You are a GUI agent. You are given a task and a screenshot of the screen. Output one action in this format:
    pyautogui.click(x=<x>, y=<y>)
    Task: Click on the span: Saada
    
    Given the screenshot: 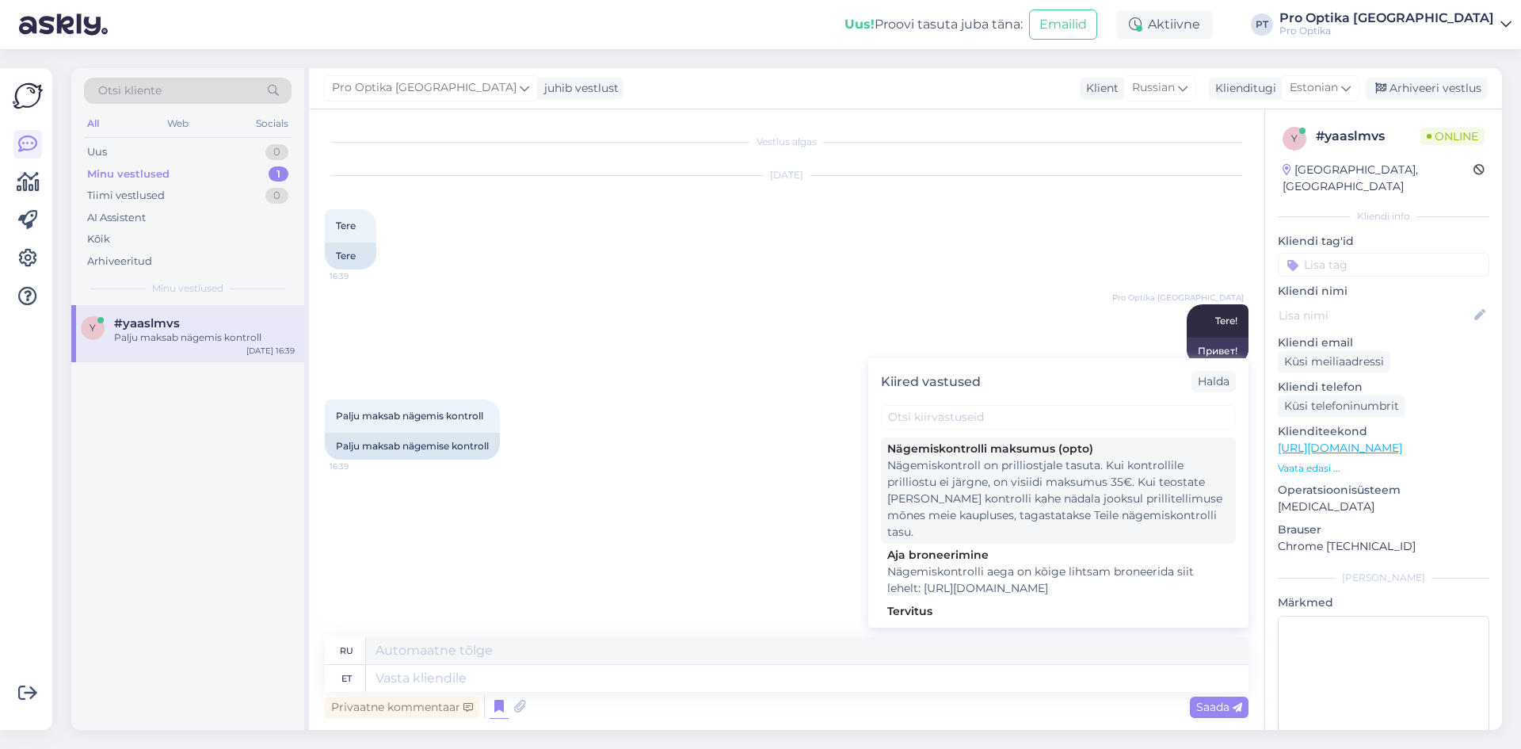 What is the action you would take?
    pyautogui.click(x=1219, y=707)
    